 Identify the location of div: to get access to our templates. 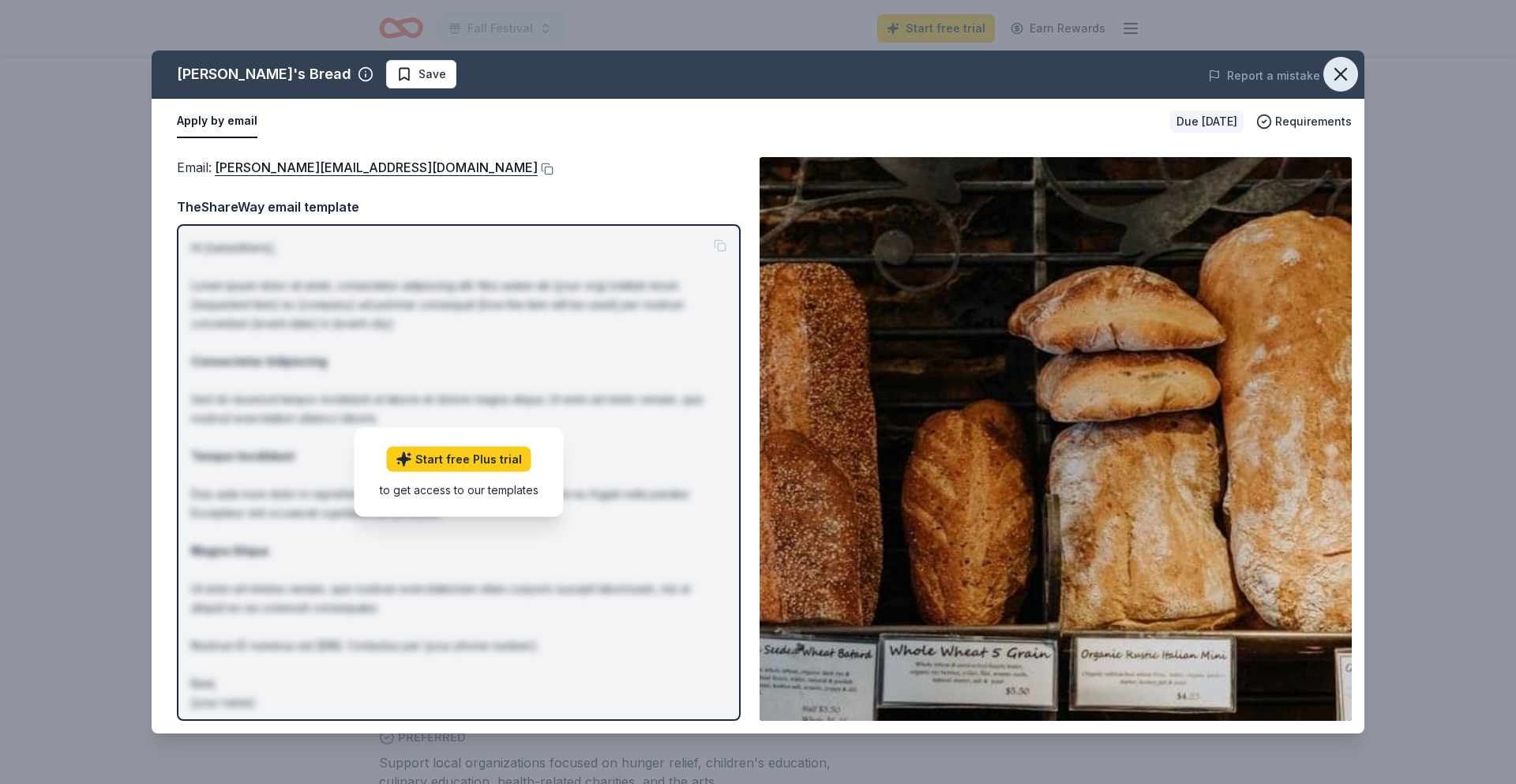
(459, 490).